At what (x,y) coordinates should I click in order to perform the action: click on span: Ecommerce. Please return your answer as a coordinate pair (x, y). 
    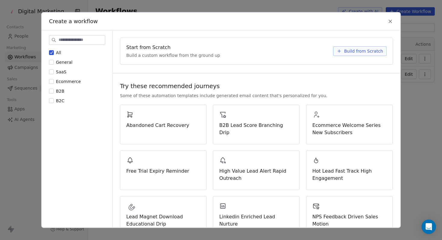
    Looking at the image, I should click on (68, 81).